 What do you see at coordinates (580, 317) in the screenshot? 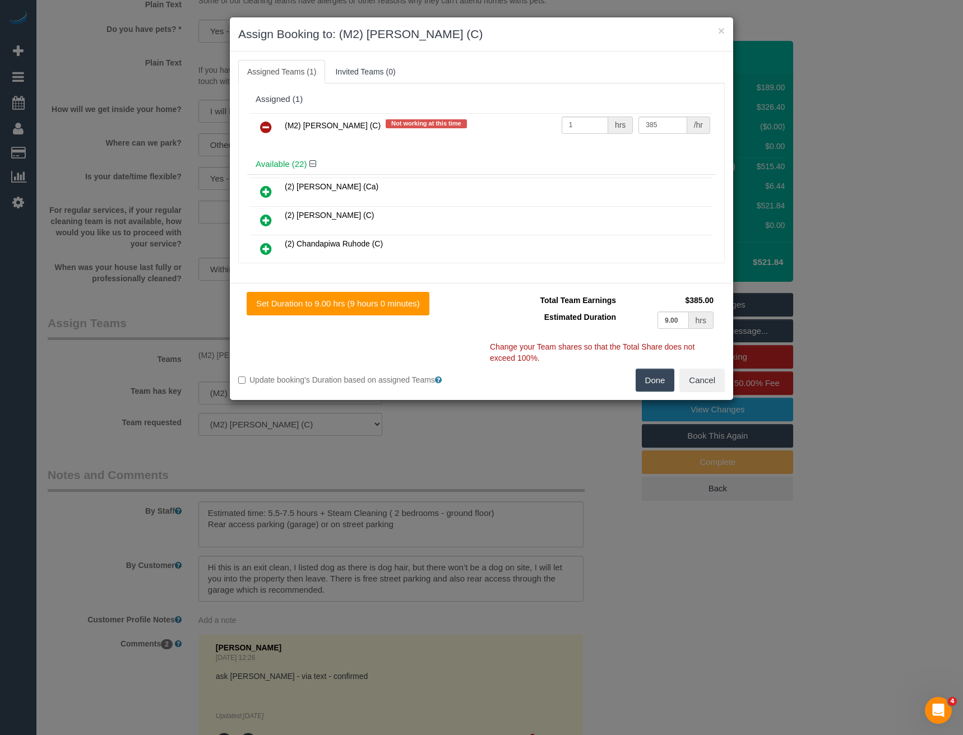
I see `span: Estimated Duration` at bounding box center [580, 317].